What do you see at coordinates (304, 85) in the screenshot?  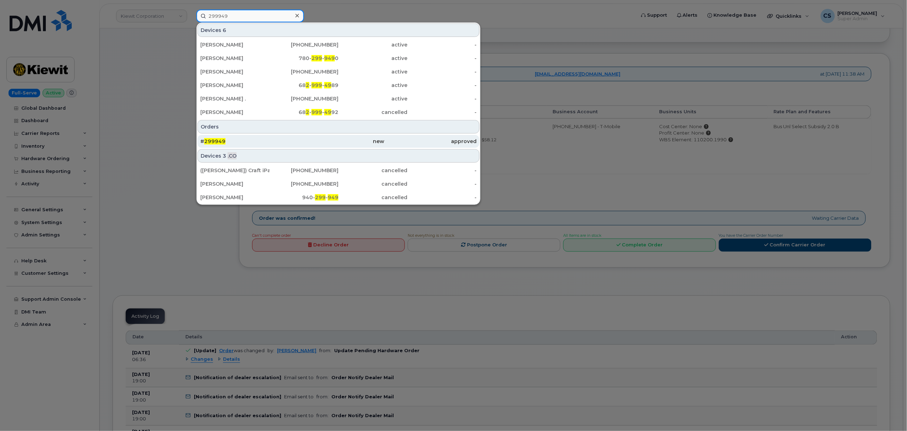 I see `div: 68 - - 89` at bounding box center [304, 85].